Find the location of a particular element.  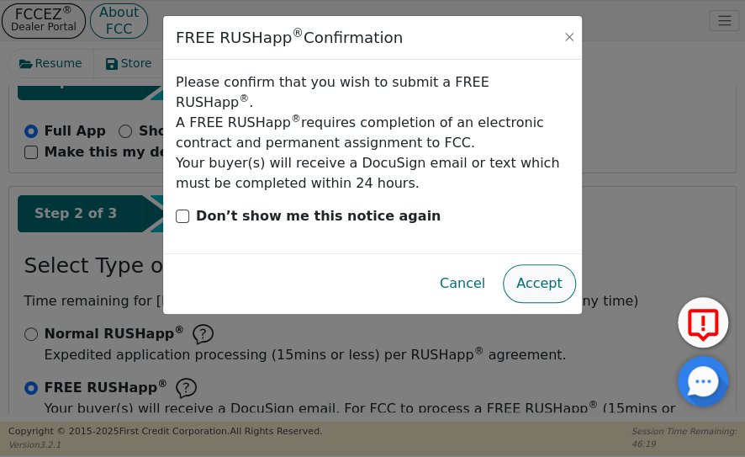

p: Don’t show me this notice again is located at coordinates (318, 216).